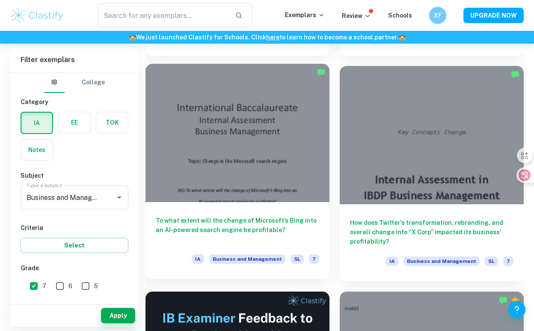  What do you see at coordinates (267, 37) in the screenshot?
I see `h6: We just launched Clastify for Schools. Click to learn how to become a school partner.` at bounding box center [267, 37].